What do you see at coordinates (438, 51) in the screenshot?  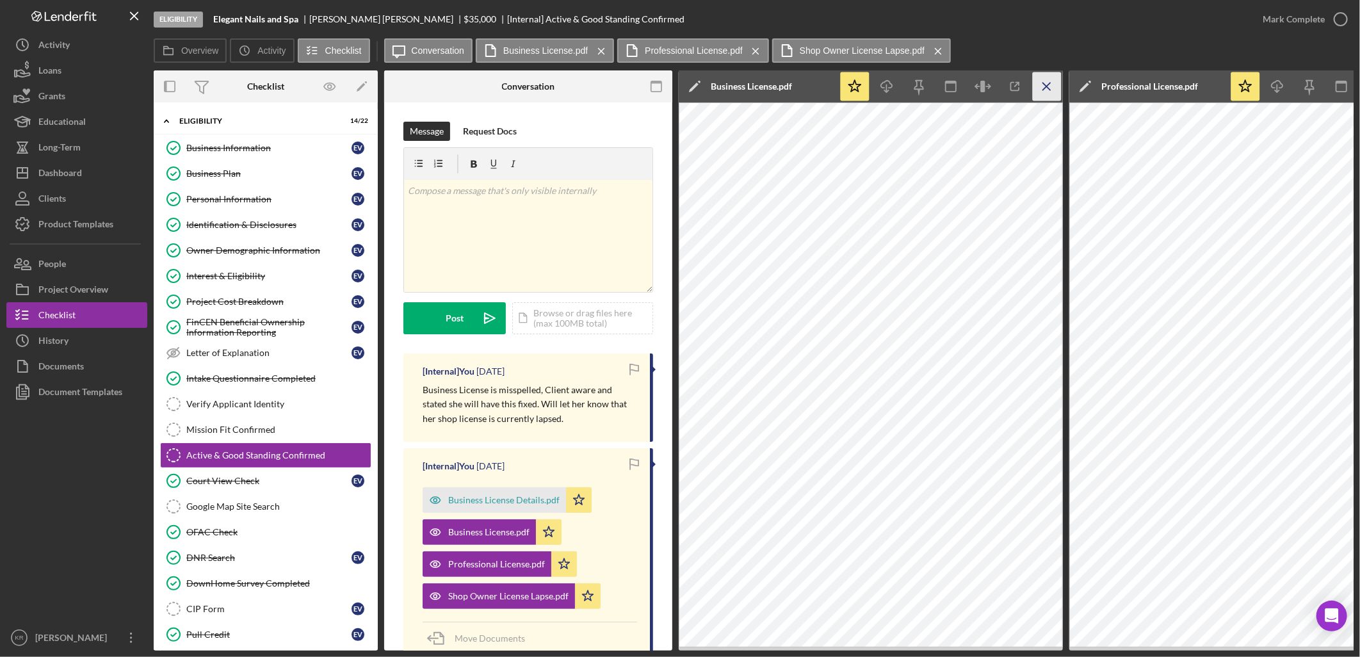 I see `label: Conversation` at bounding box center [438, 51].